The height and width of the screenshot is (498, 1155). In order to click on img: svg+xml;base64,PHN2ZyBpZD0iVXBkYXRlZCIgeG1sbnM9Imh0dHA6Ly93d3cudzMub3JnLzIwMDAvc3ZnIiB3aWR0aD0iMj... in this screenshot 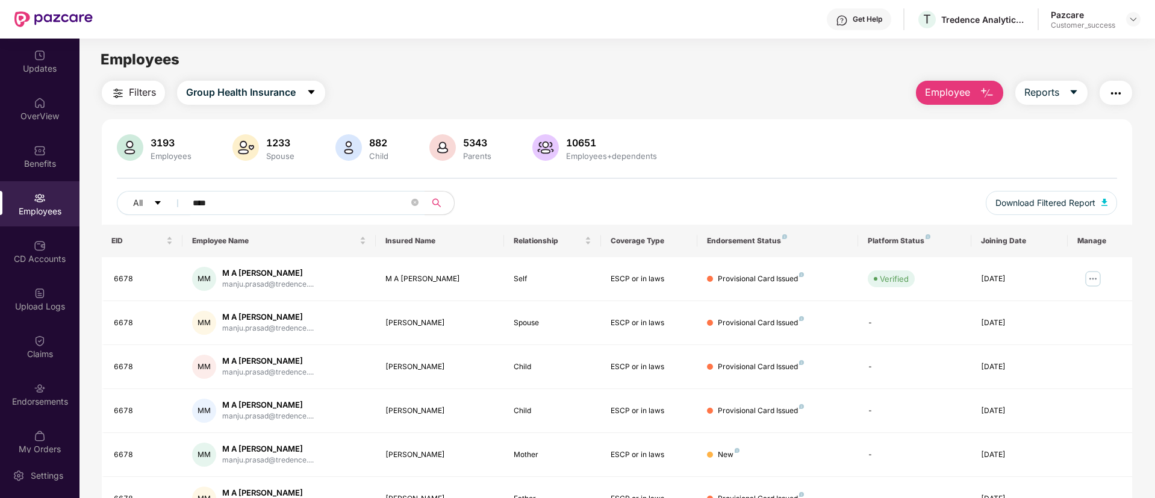, I will do `click(40, 55)`.